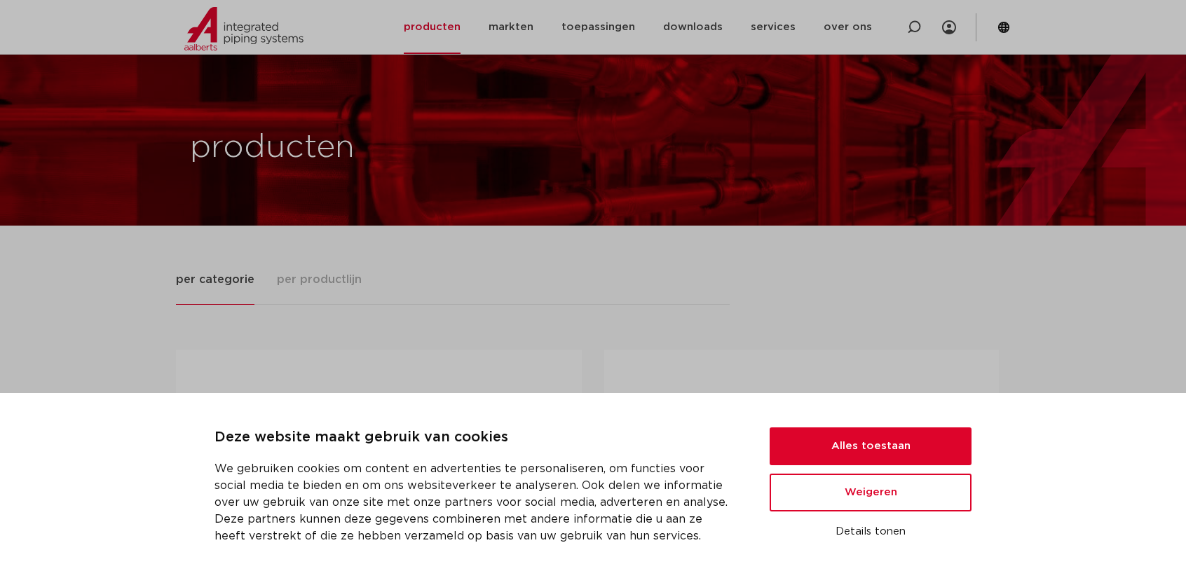  What do you see at coordinates (870, 493) in the screenshot?
I see `button: Weigeren` at bounding box center [870, 493].